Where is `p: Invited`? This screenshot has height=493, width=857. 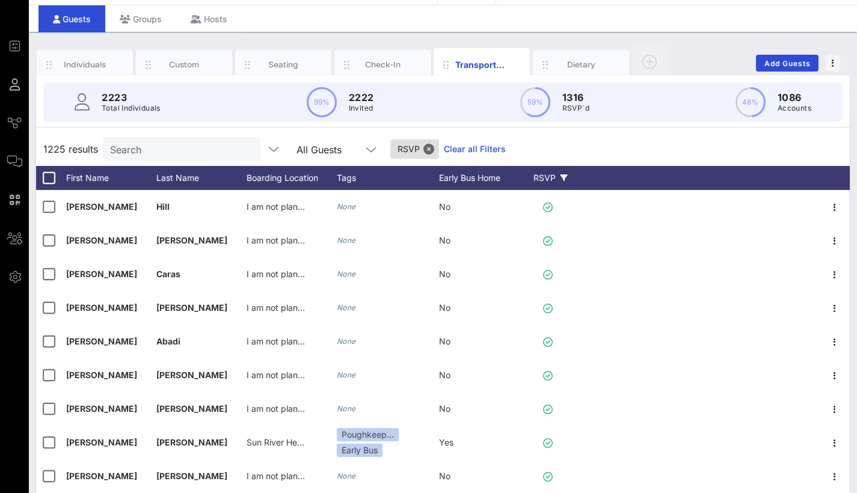
p: Invited is located at coordinates (362, 108).